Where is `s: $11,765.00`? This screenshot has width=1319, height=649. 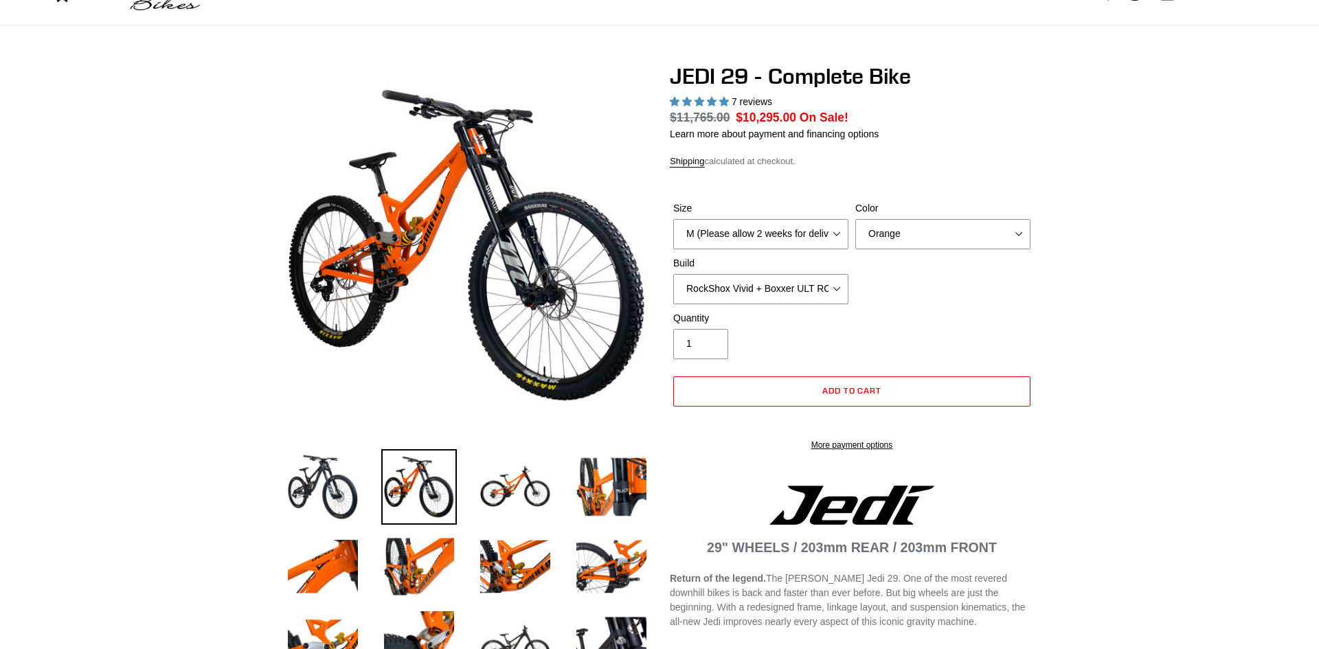
s: $11,765.00 is located at coordinates (700, 117).